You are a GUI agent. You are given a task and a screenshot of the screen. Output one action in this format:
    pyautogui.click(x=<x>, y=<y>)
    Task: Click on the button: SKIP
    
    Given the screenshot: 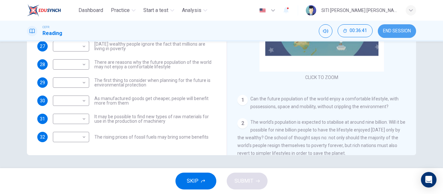 What is the action you would take?
    pyautogui.click(x=196, y=181)
    